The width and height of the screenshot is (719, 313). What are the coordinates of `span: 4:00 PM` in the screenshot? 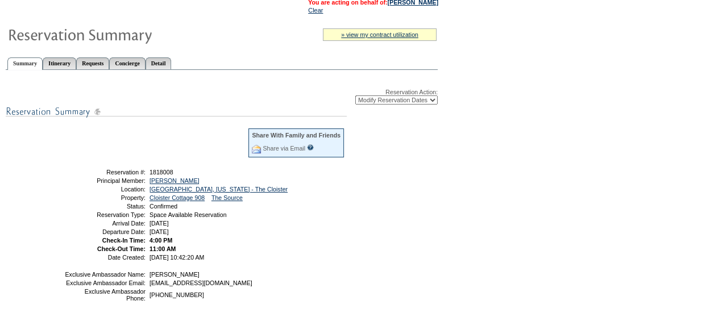 It's located at (161, 241).